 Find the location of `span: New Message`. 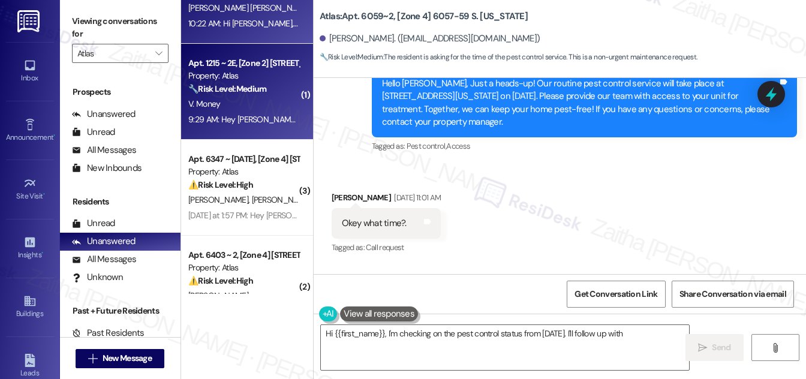

span: New Message is located at coordinates (127, 358).